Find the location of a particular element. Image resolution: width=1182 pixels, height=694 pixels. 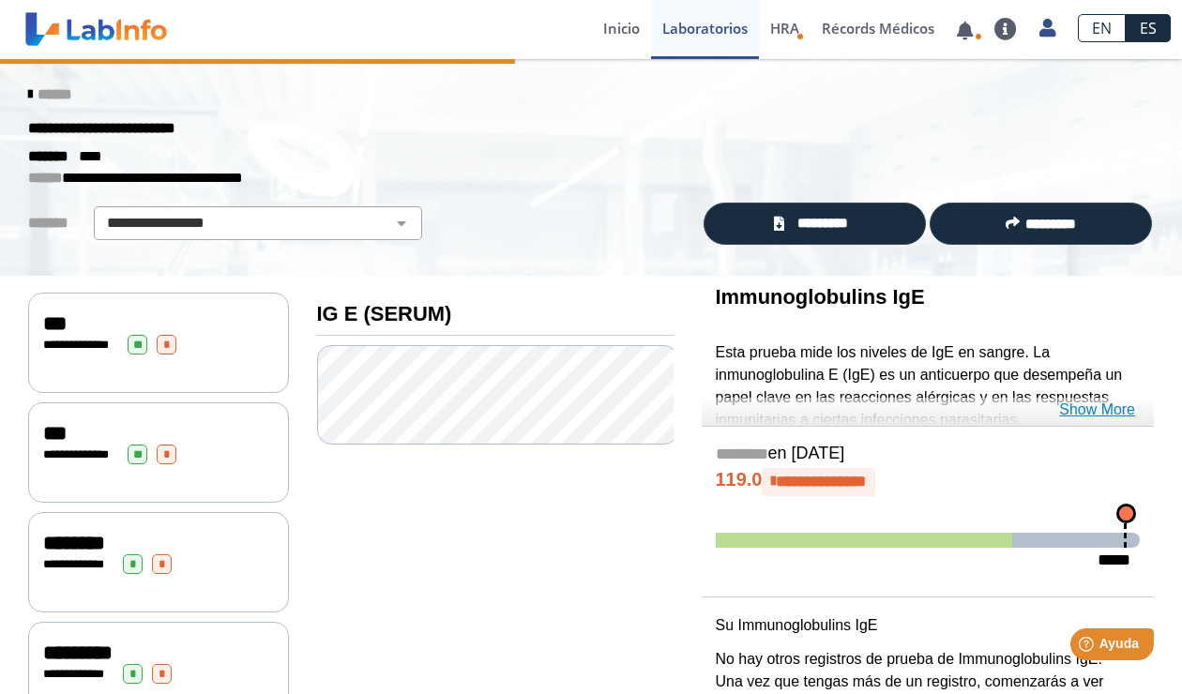

span: Ayuda is located at coordinates (104, 23).